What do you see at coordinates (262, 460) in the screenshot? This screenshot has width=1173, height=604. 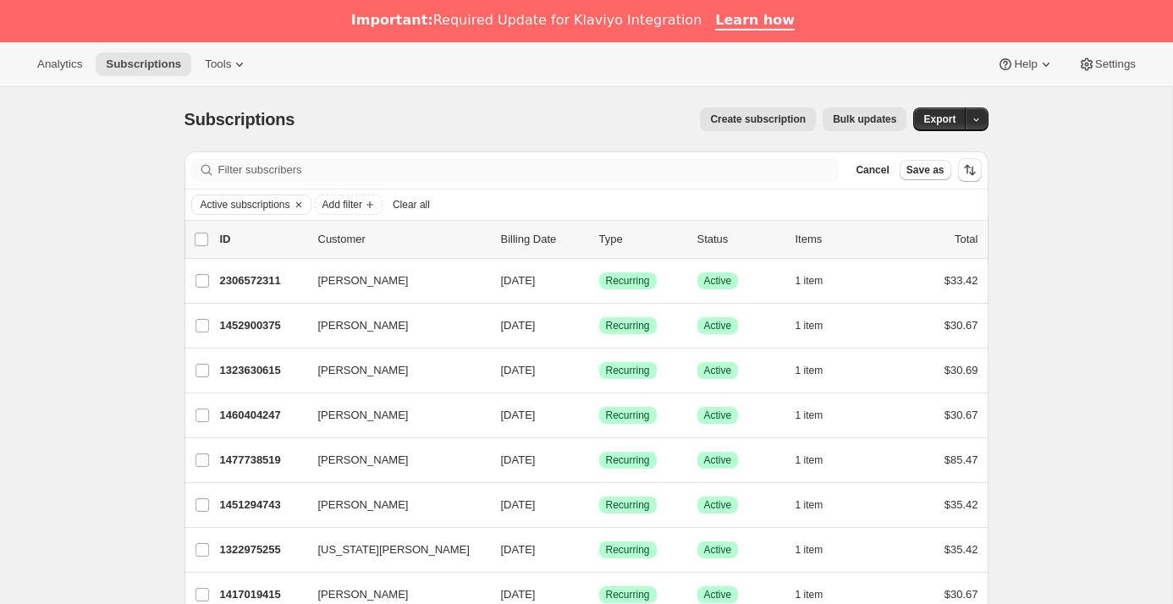 I see `p: 1477738519` at bounding box center [262, 460].